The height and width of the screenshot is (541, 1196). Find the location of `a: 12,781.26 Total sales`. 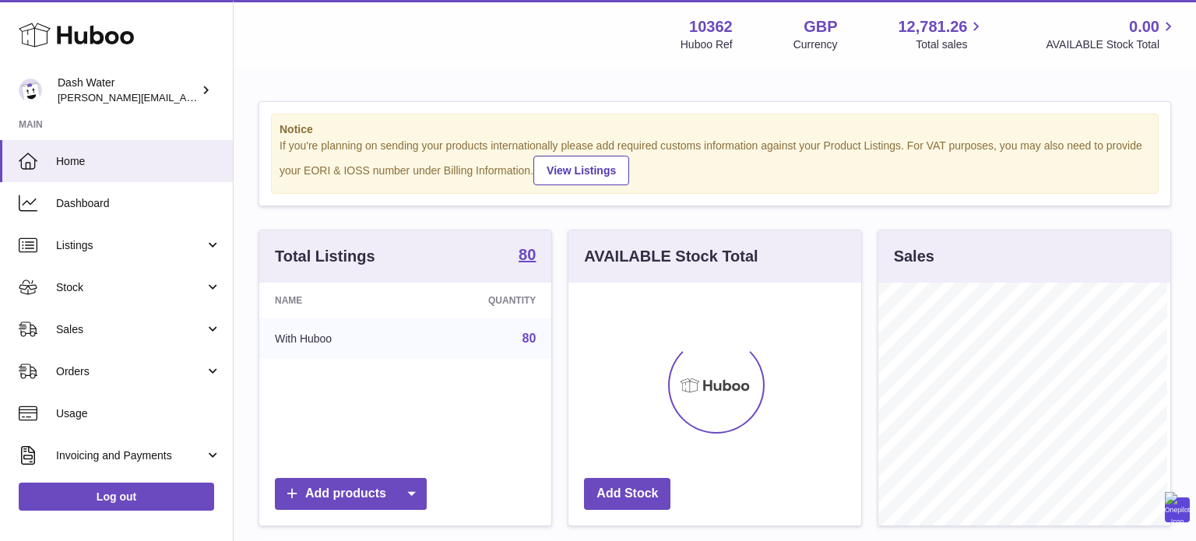

a: 12,781.26 Total sales is located at coordinates (941, 34).